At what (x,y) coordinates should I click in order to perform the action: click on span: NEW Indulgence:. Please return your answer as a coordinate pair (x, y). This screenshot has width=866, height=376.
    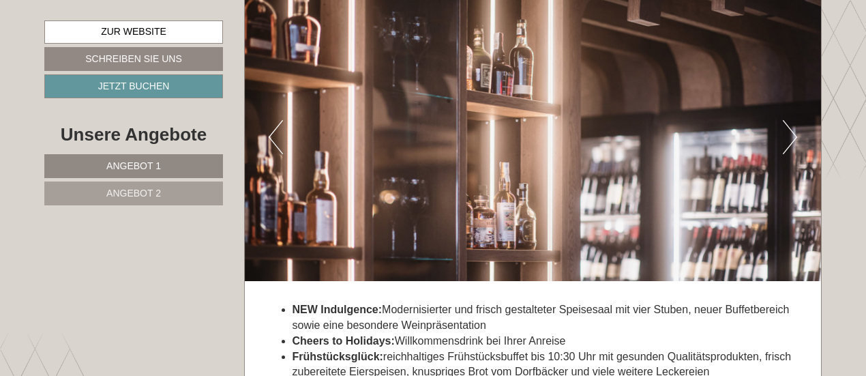
    Looking at the image, I should click on (337, 309).